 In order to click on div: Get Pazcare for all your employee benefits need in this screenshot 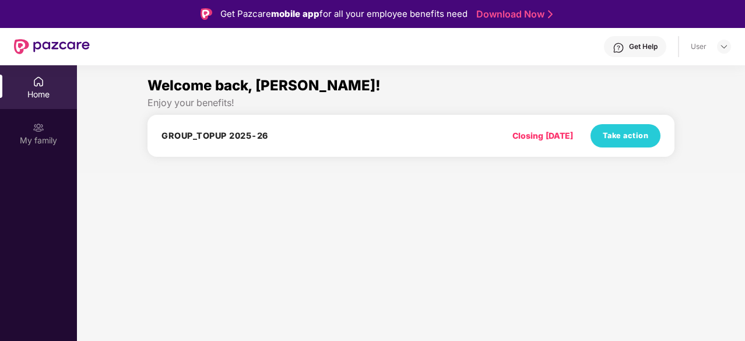, I will do `click(344, 14)`.